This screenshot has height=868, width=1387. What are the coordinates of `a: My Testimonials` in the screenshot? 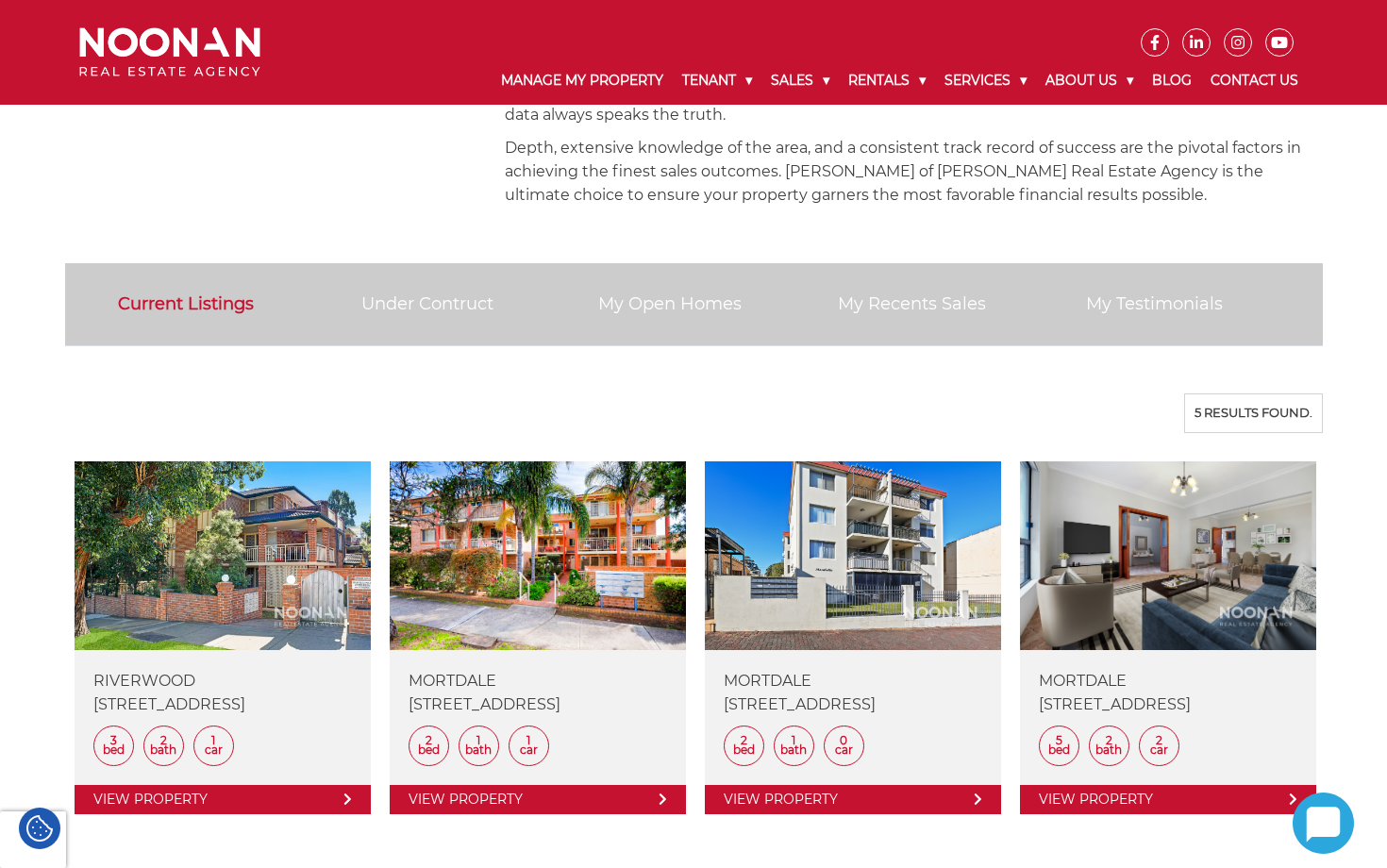 It's located at (1154, 303).